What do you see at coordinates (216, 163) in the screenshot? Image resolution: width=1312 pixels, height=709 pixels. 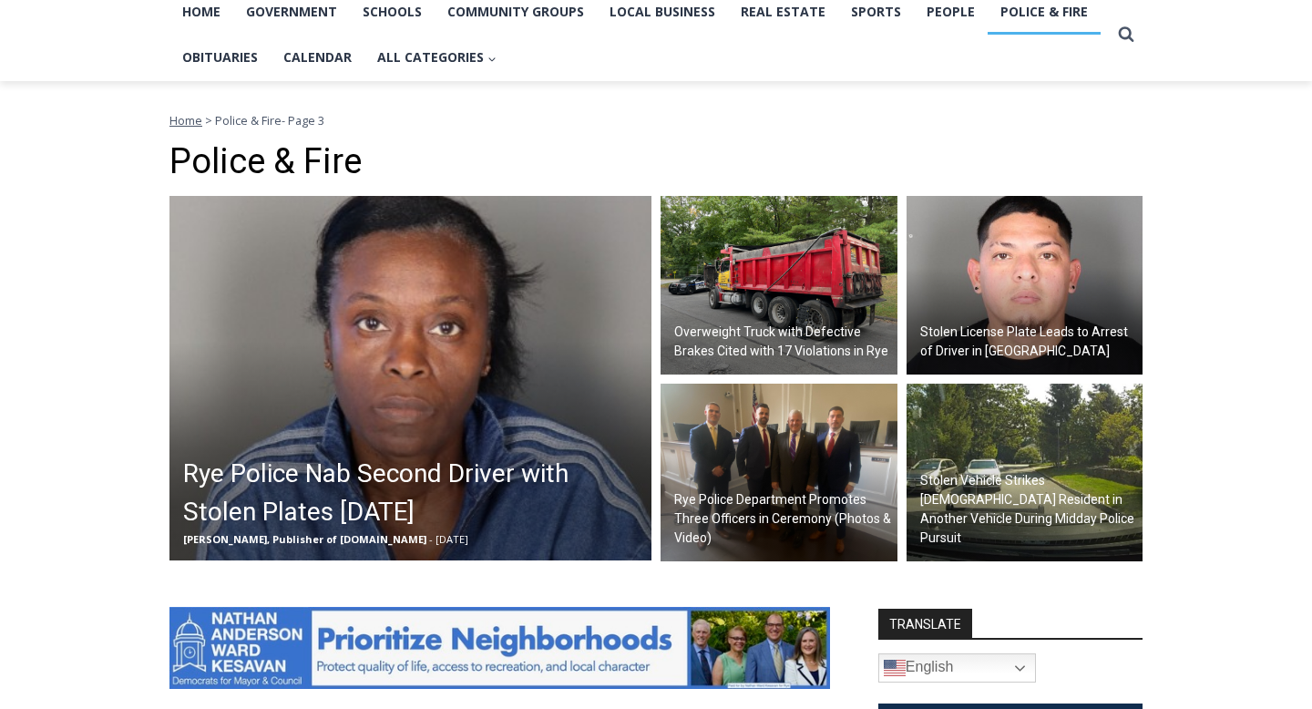 I see `div: 6` at bounding box center [216, 163].